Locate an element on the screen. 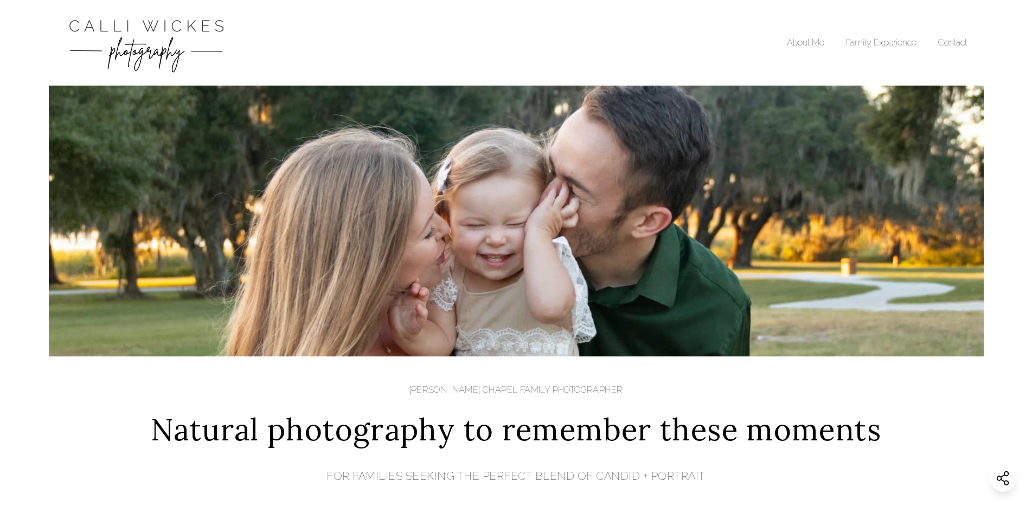 The height and width of the screenshot is (507, 1032). button: Share this website is located at coordinates (1003, 479).